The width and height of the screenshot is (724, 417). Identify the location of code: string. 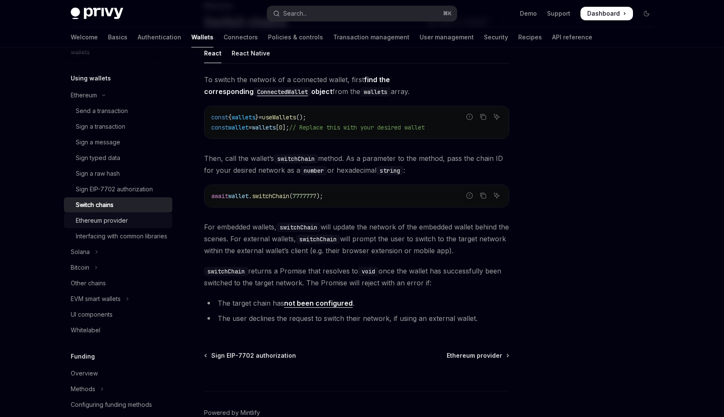
(390, 171).